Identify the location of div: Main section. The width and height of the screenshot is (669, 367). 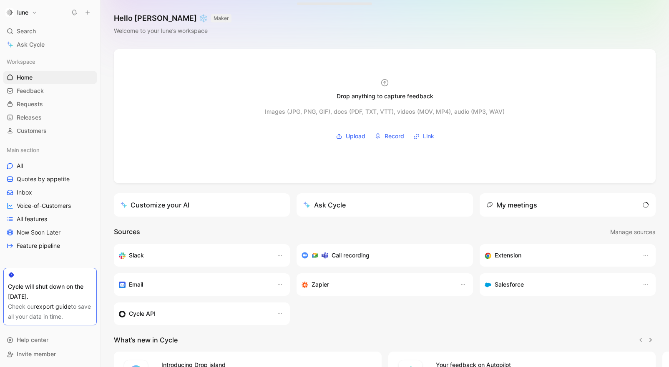
(50, 150).